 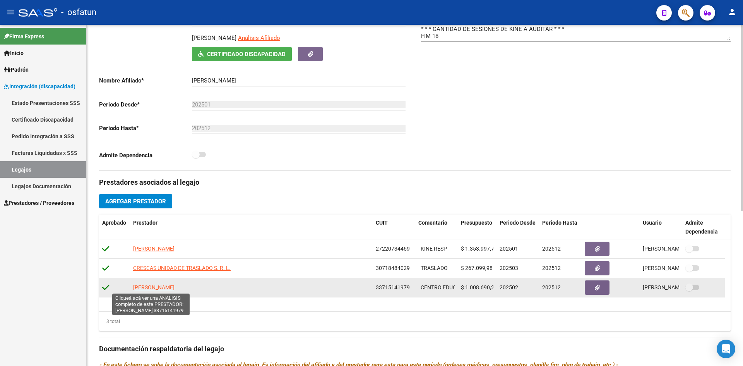 I want to click on button: Certificado Discapacidad, so click(x=242, y=54).